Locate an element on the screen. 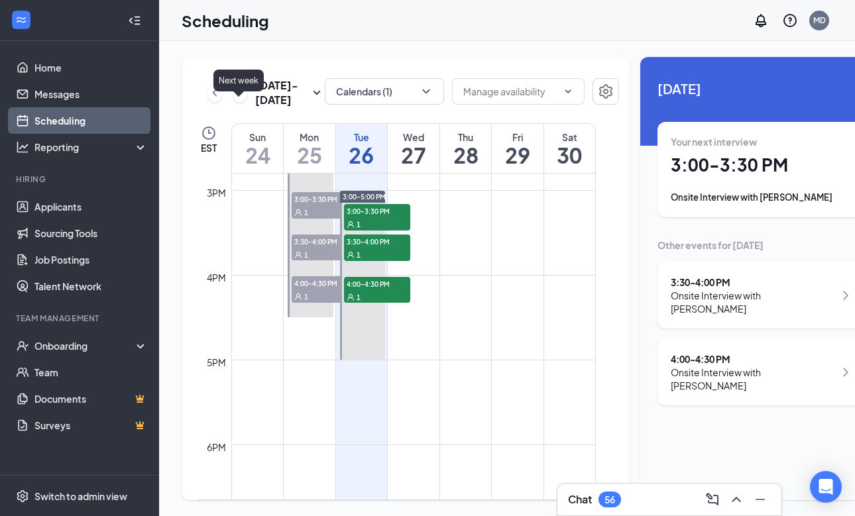  svg: QuestionInfo is located at coordinates (790, 21).